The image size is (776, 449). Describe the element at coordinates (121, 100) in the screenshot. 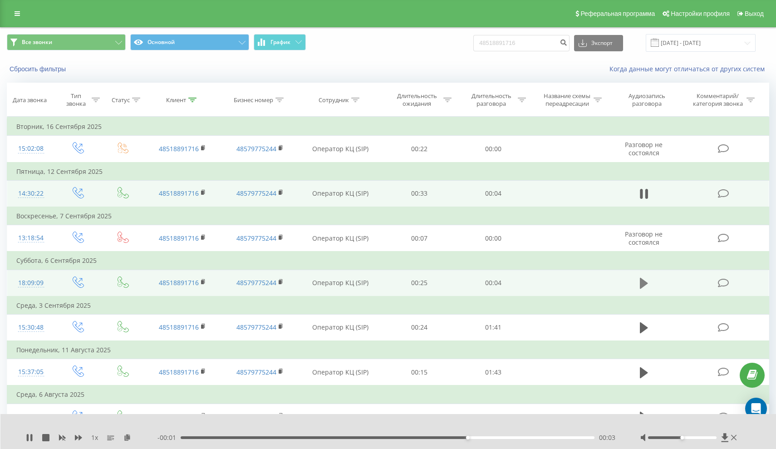

I see `div: Статус` at that location.